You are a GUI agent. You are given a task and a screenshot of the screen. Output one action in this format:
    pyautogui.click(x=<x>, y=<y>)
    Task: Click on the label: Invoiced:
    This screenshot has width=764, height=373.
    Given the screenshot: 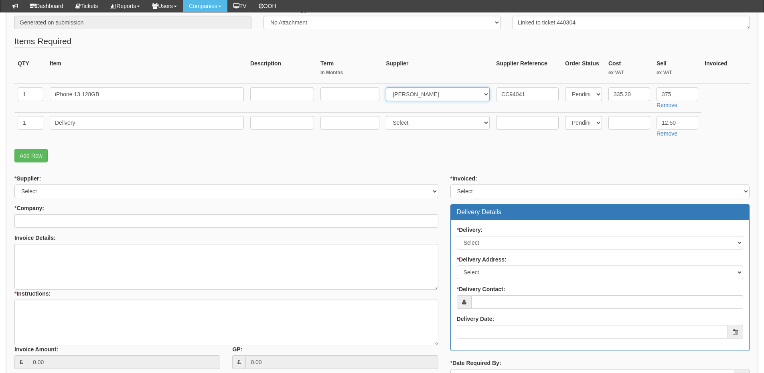 What is the action you would take?
    pyautogui.click(x=463, y=178)
    